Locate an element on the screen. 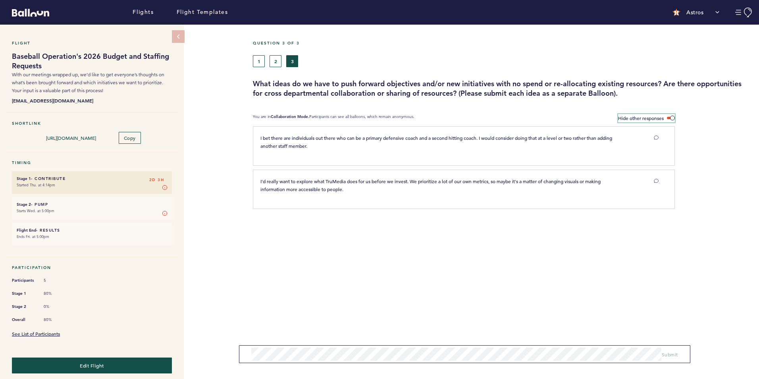 The height and width of the screenshot is (379, 759). button: Copy is located at coordinates (130, 138).